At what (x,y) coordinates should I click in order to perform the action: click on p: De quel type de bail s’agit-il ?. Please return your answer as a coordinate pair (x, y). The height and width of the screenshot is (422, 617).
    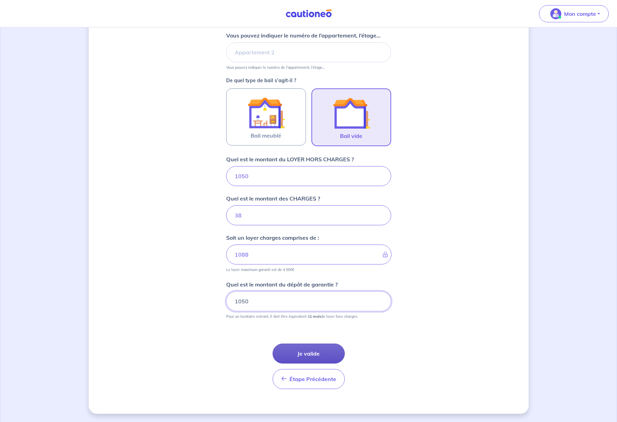
    Looking at the image, I should click on (309, 80).